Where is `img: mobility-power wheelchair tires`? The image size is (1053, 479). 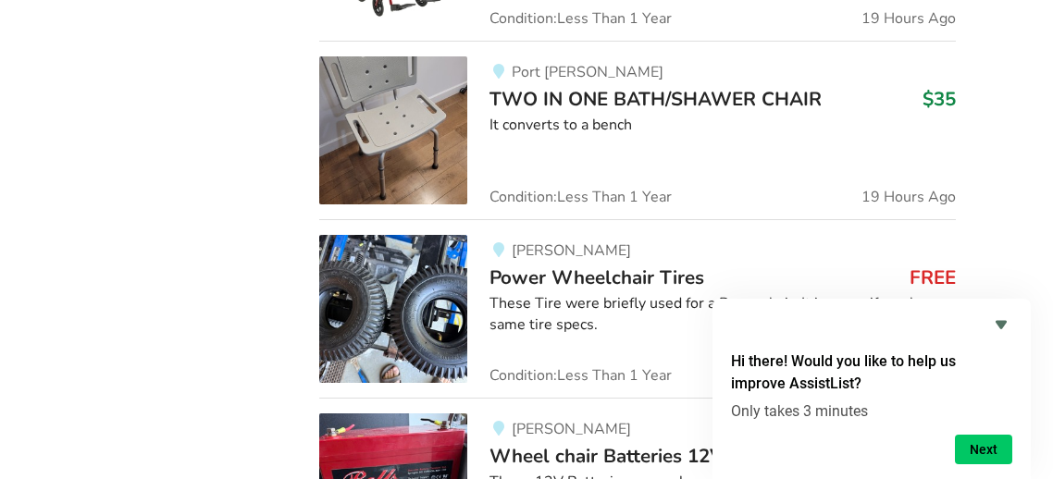 img: mobility-power wheelchair tires is located at coordinates (393, 309).